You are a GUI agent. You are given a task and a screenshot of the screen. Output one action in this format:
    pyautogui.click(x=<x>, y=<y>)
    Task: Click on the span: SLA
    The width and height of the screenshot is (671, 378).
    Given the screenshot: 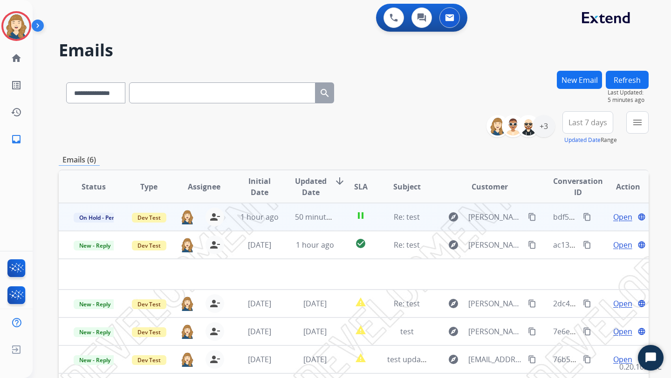 What is the action you would take?
    pyautogui.click(x=360, y=187)
    